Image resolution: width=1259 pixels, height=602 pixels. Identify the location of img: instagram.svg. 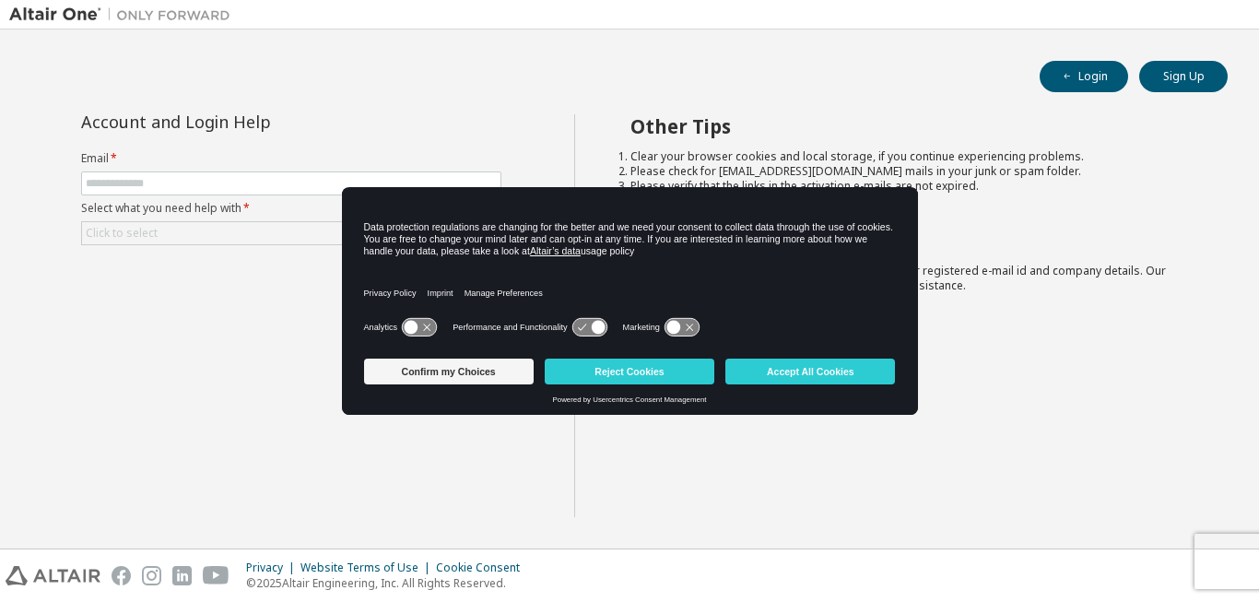
(151, 575).